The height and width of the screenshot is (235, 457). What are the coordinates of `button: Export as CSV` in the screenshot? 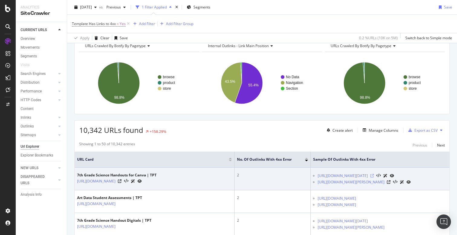 It's located at (422, 130).